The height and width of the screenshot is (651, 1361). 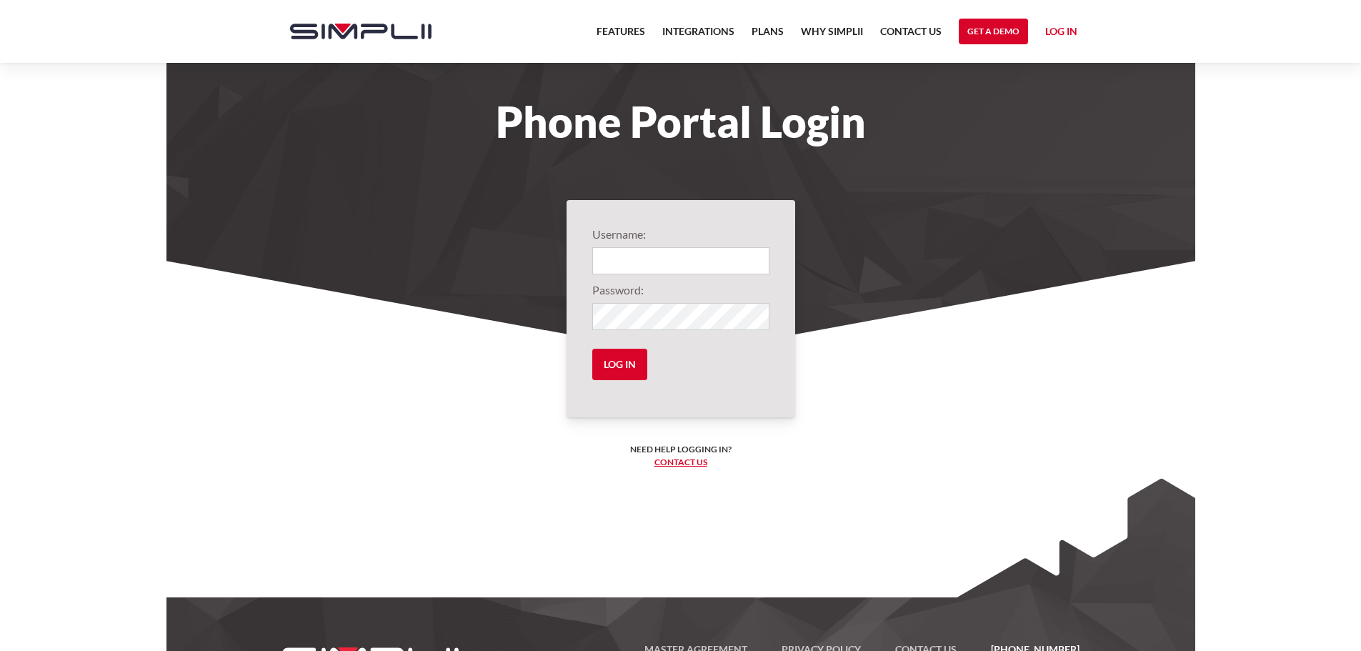 What do you see at coordinates (621, 36) in the screenshot?
I see `a: Features` at bounding box center [621, 36].